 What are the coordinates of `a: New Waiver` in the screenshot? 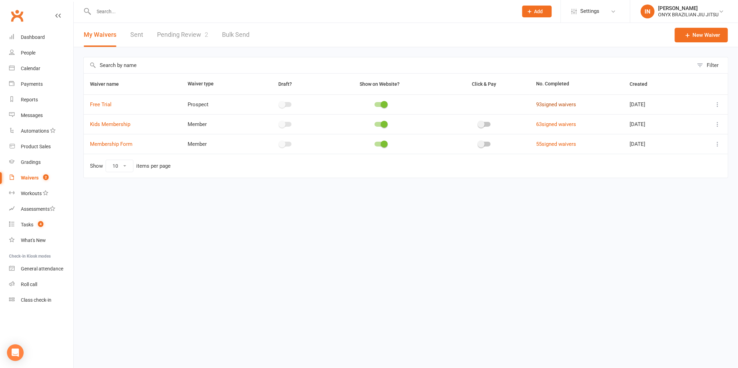 It's located at (701, 35).